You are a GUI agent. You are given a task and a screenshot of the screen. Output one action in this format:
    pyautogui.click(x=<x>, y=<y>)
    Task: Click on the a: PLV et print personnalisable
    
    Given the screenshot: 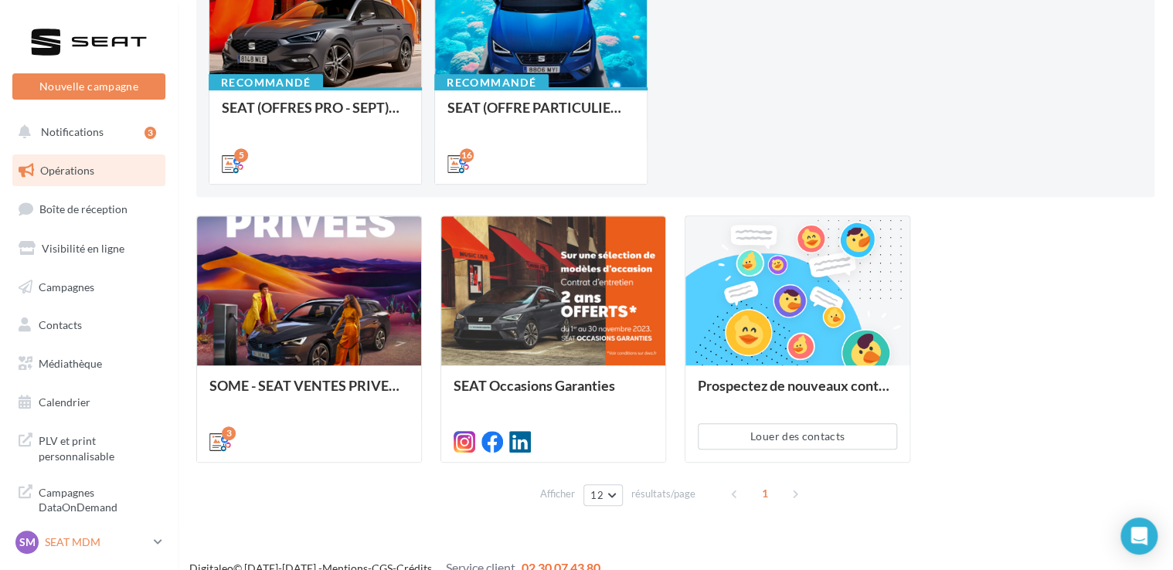 What is the action you would take?
    pyautogui.click(x=89, y=447)
    